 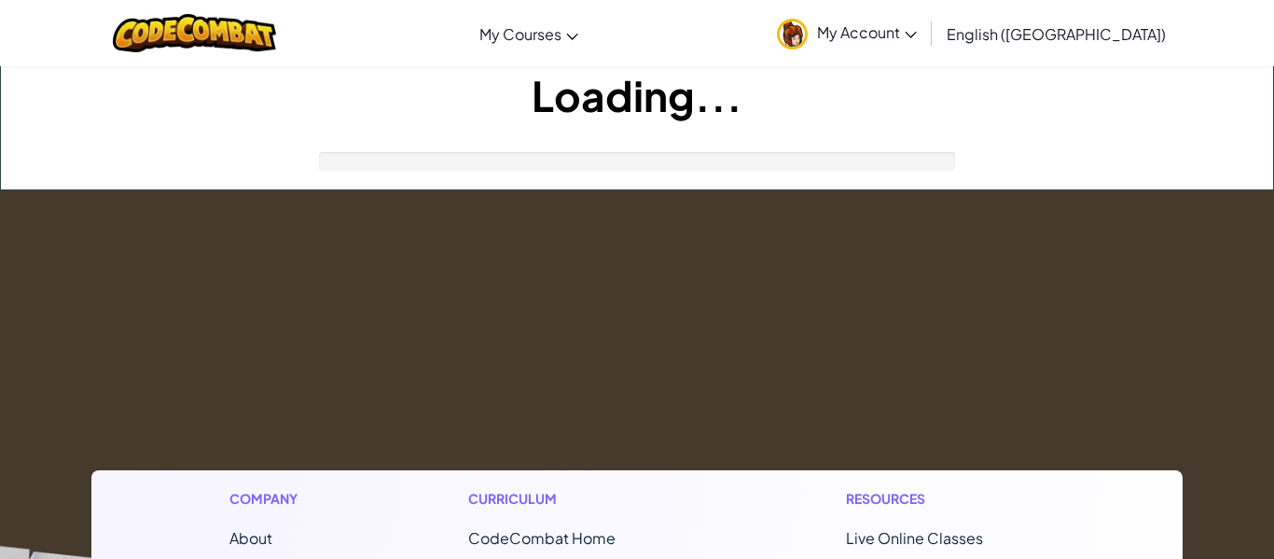 What do you see at coordinates (867, 32) in the screenshot?
I see `span: My Account` at bounding box center [867, 32].